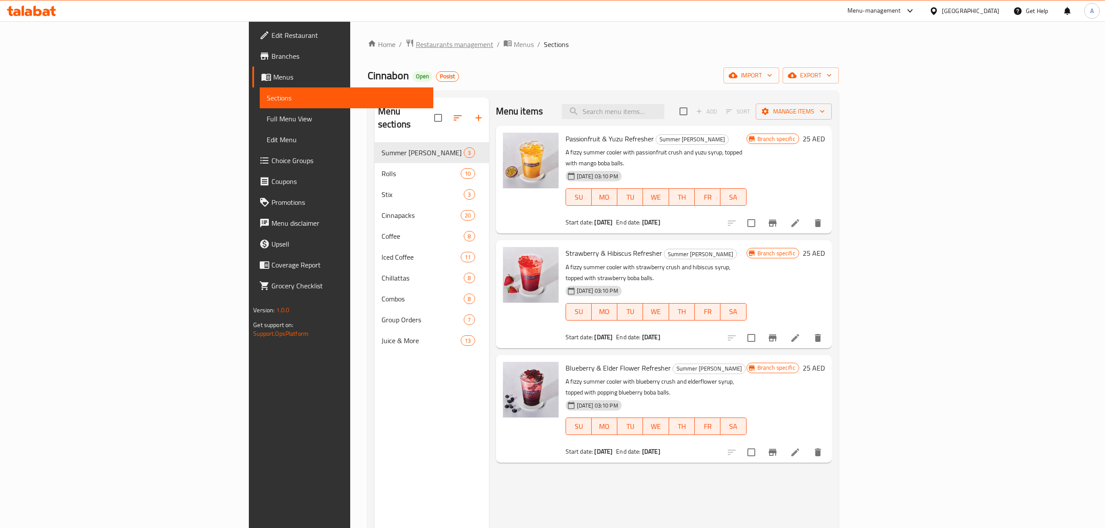 Image resolution: width=1105 pixels, height=528 pixels. Describe the element at coordinates (343, 244) in the screenshot. I see `a: Upsell` at that location.